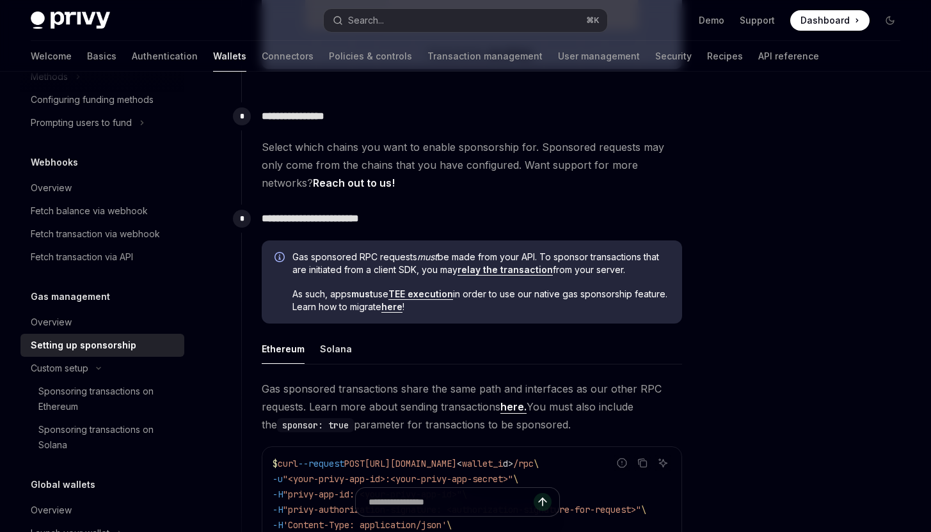 This screenshot has width=931, height=532. Describe the element at coordinates (725, 56) in the screenshot. I see `a: Recipes` at that location.